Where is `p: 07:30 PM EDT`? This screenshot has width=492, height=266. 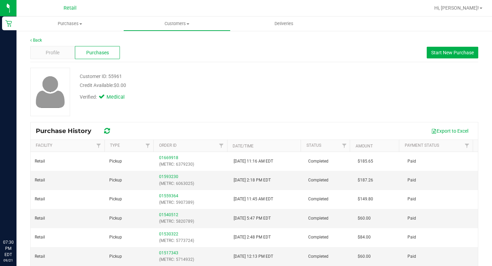
p: 07:30 PM EDT is located at coordinates (8, 249).